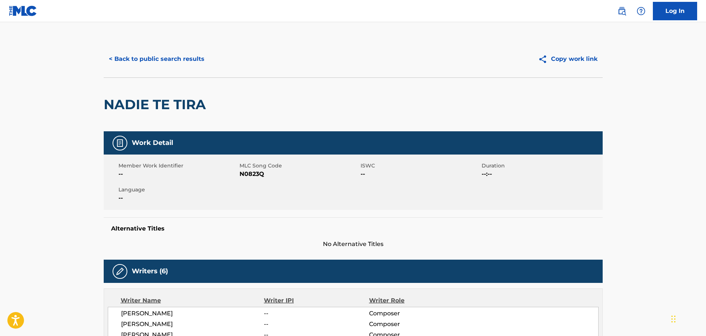 The image size is (706, 336). I want to click on div: Chat Widget, so click(688, 319).